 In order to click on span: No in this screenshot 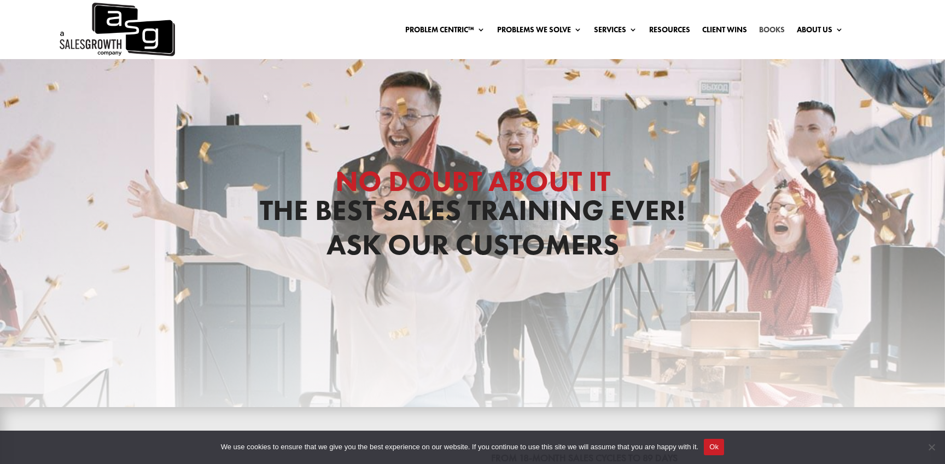, I will do `click(931, 447)`.